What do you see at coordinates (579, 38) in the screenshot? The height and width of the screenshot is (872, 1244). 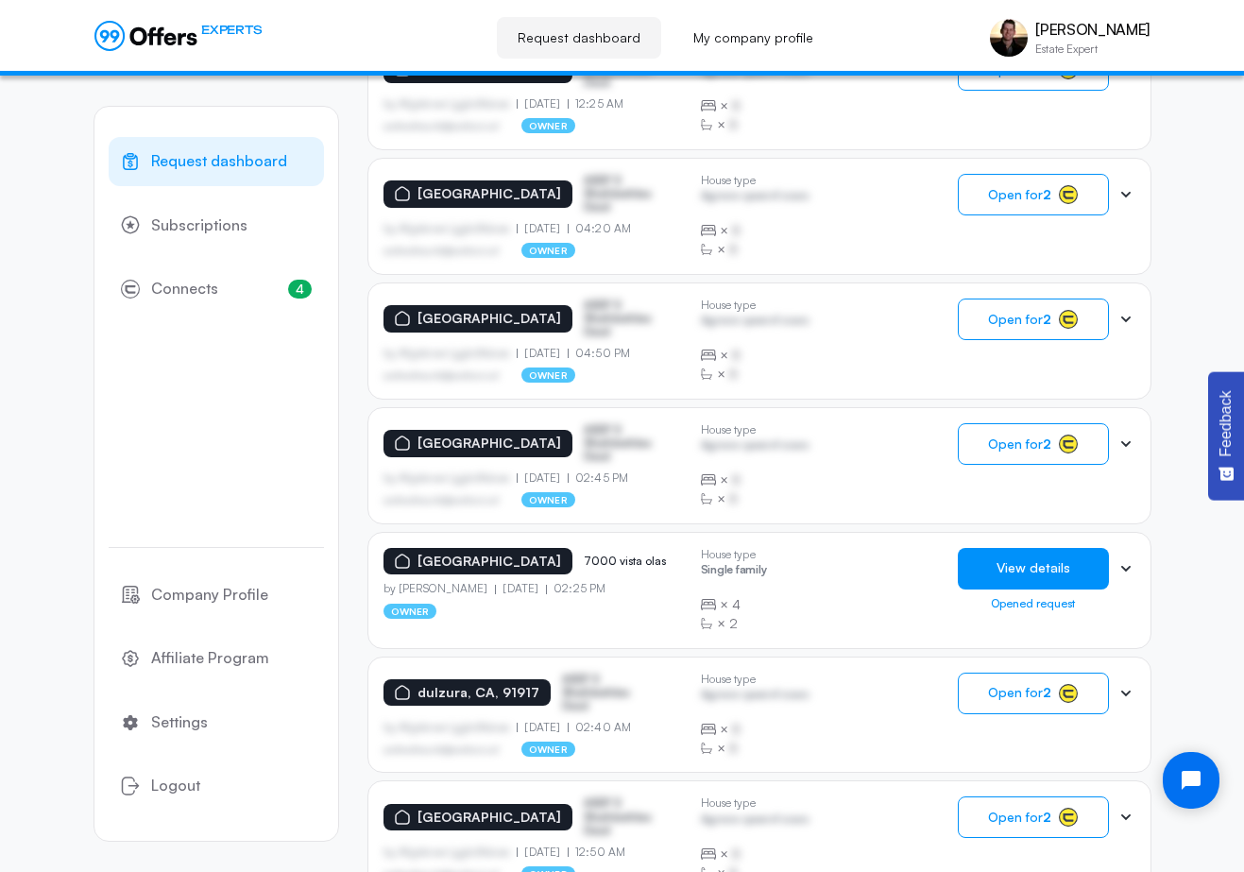 I see `a: Request dashboard` at bounding box center [579, 38].